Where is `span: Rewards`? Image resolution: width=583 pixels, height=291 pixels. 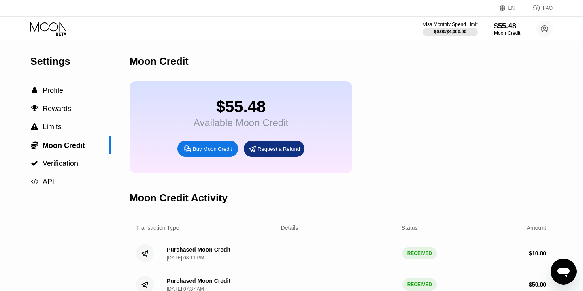 span: Rewards is located at coordinates (57, 108).